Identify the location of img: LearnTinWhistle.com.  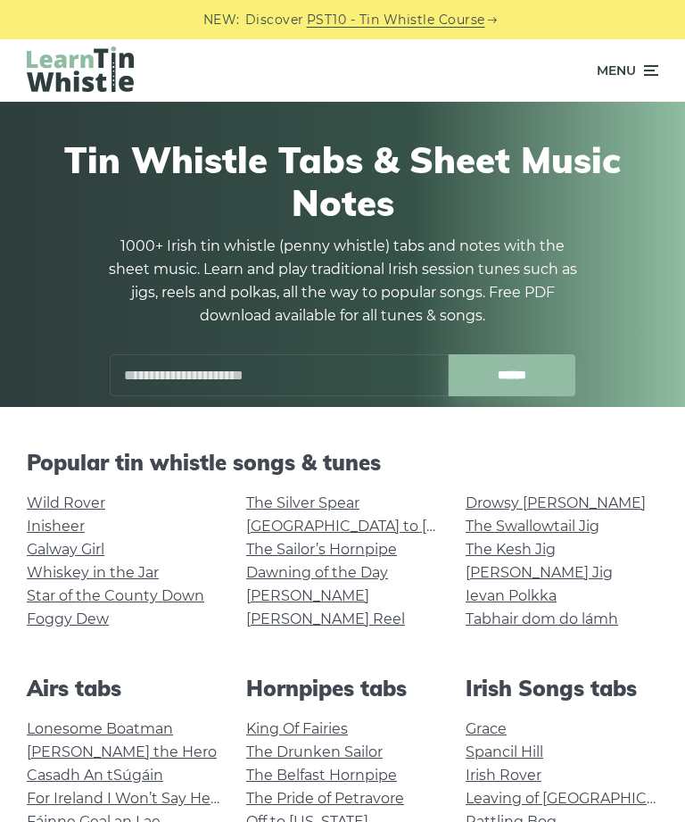
(80, 69).